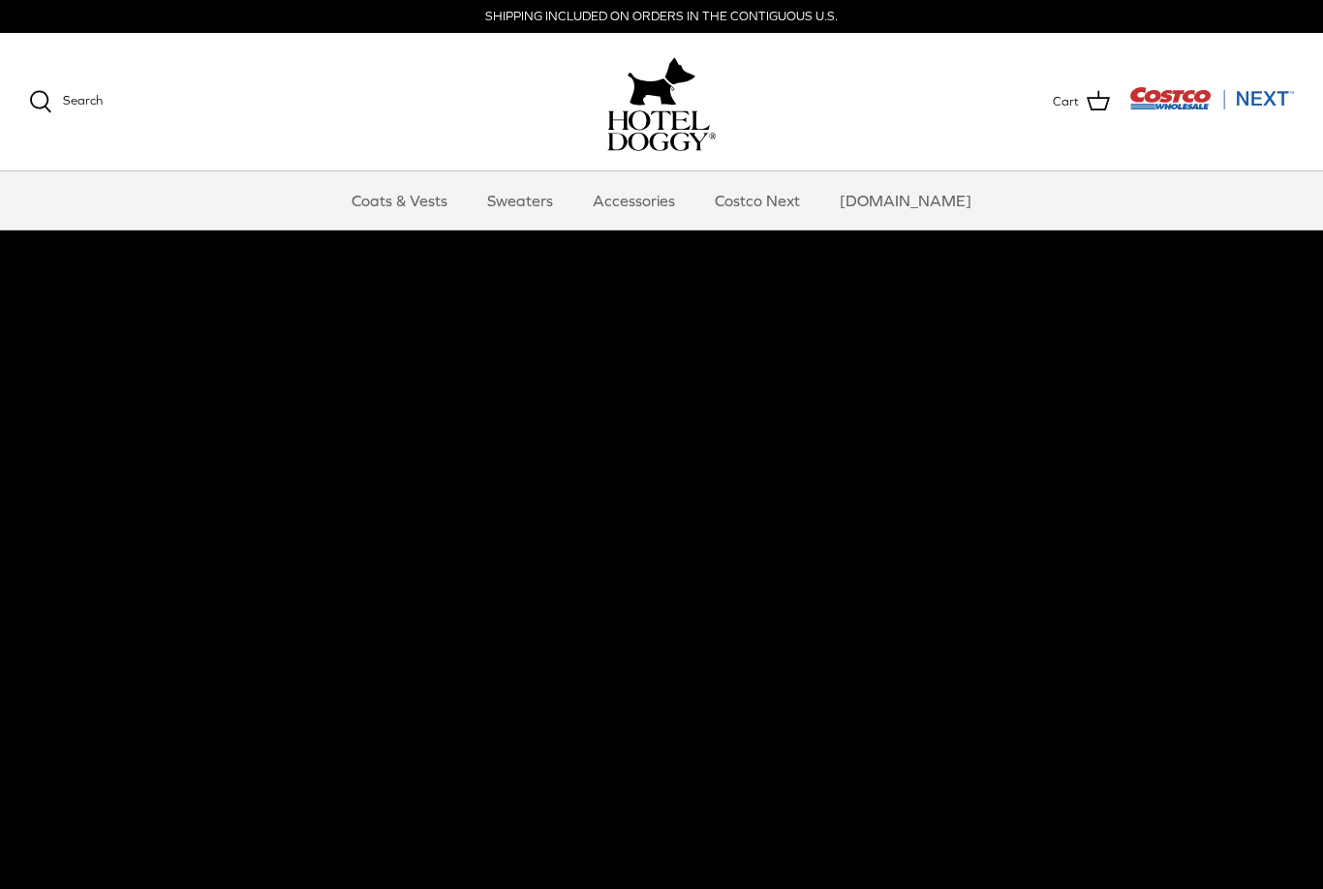  What do you see at coordinates (399, 201) in the screenshot?
I see `a: Coats & Vests` at bounding box center [399, 201].